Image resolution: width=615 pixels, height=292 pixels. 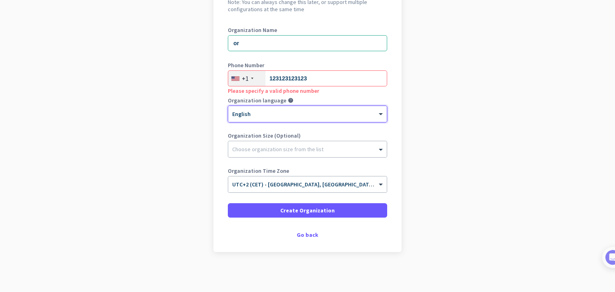 What do you see at coordinates (308, 171) in the screenshot?
I see `label: Organization Time Zone` at bounding box center [308, 171].